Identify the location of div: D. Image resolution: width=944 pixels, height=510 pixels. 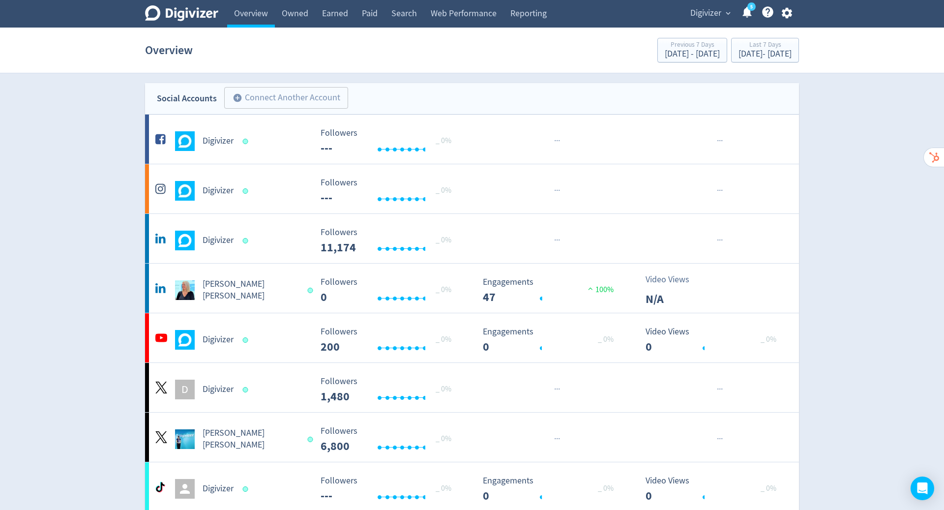
(185, 389).